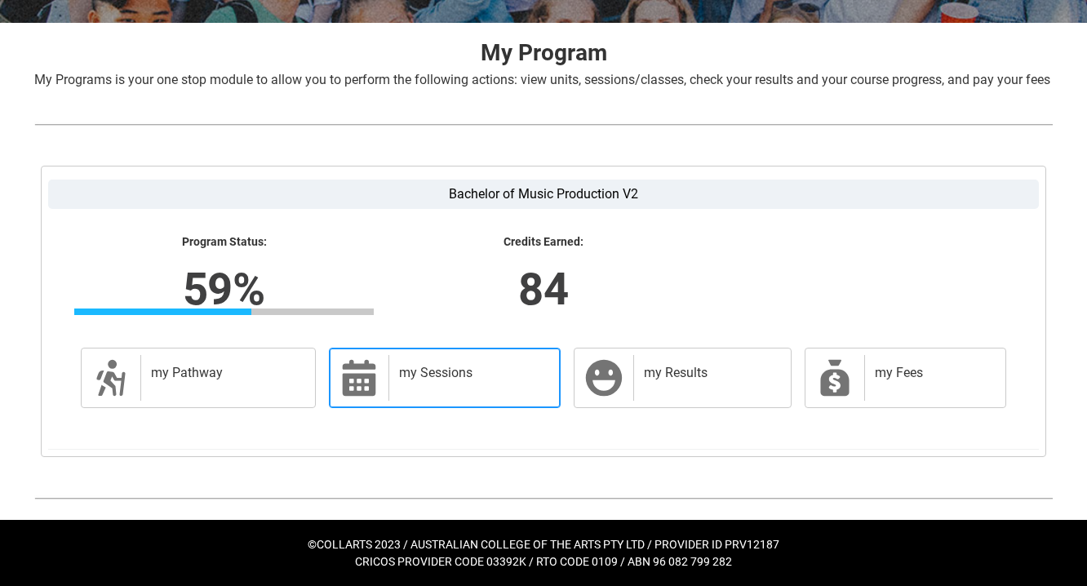 This screenshot has height=586, width=1087. What do you see at coordinates (932, 373) in the screenshot?
I see `h2: my Fees` at bounding box center [932, 373].